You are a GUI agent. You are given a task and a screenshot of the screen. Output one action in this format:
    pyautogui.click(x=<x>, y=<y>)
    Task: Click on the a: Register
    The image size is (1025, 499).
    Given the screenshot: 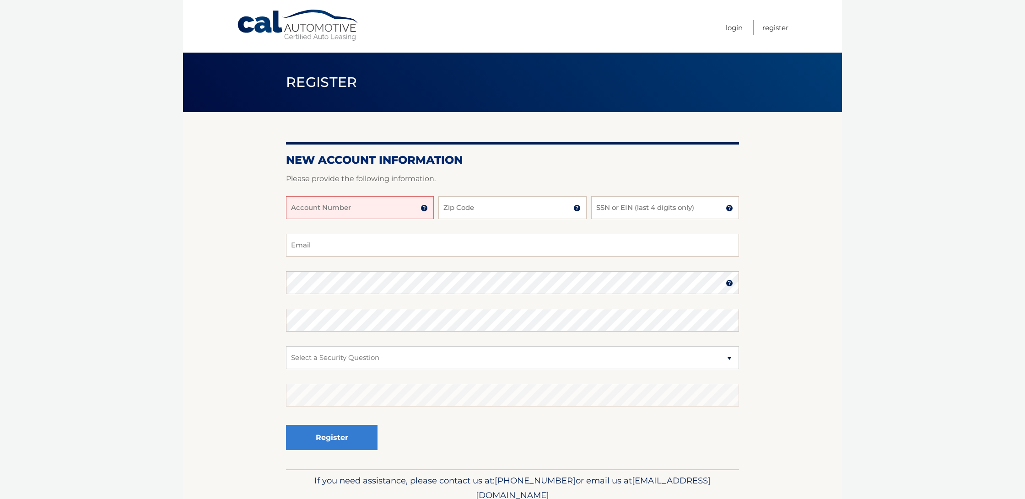 What is the action you would take?
    pyautogui.click(x=775, y=27)
    